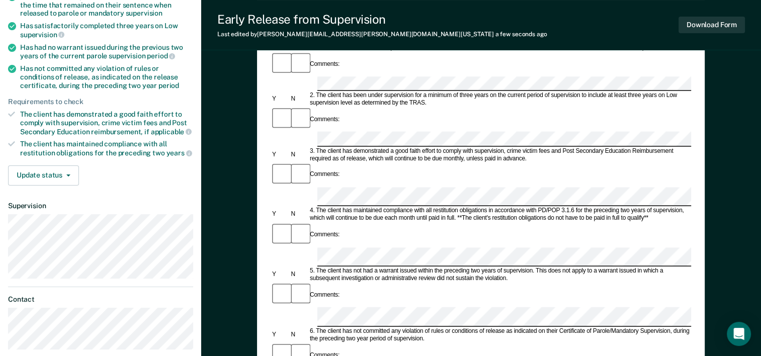 The width and height of the screenshot is (761, 356). Describe the element at coordinates (107, 30) in the screenshot. I see `div: Has satisfactorily completed three years on Low` at that location.